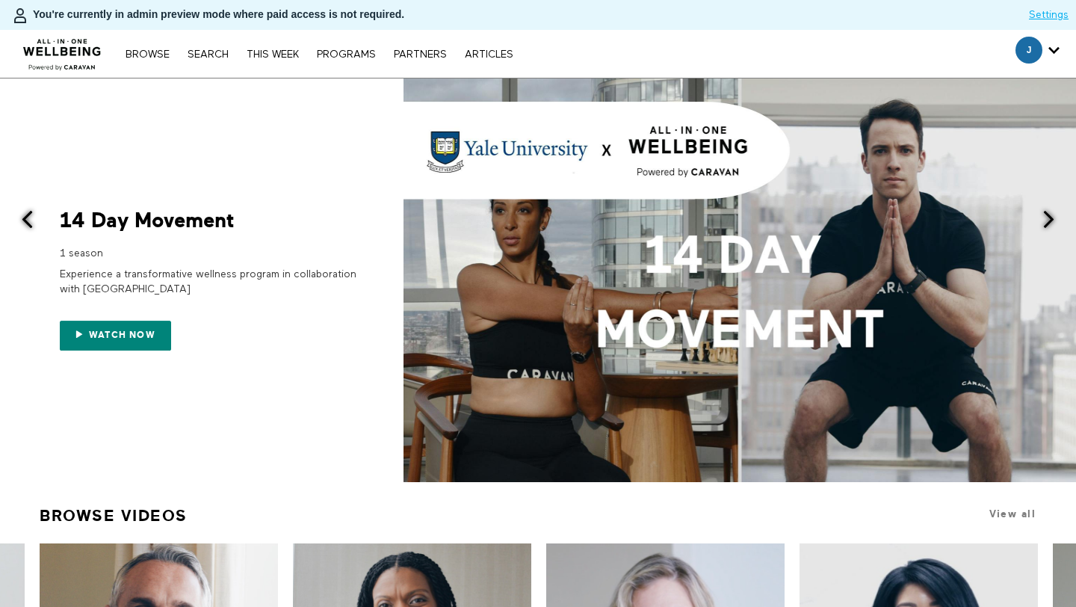 This screenshot has width=1076, height=607. I want to click on a: PROGRAMS, so click(346, 55).